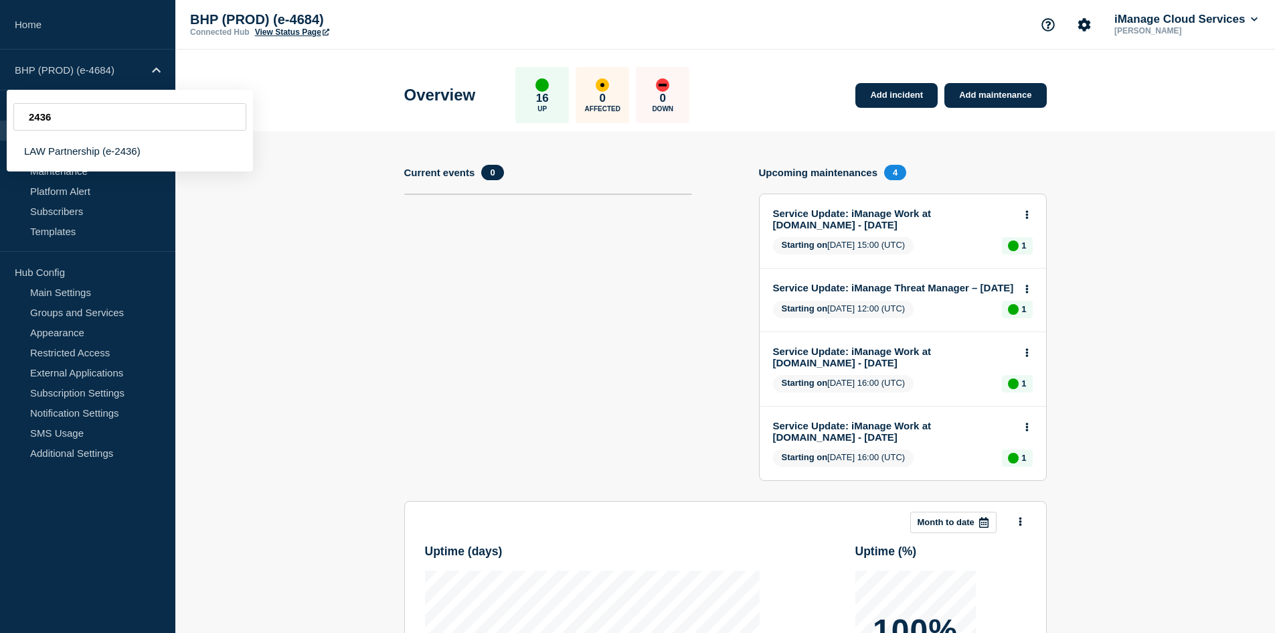 The image size is (1275, 633). I want to click on h4: Current events, so click(440, 172).